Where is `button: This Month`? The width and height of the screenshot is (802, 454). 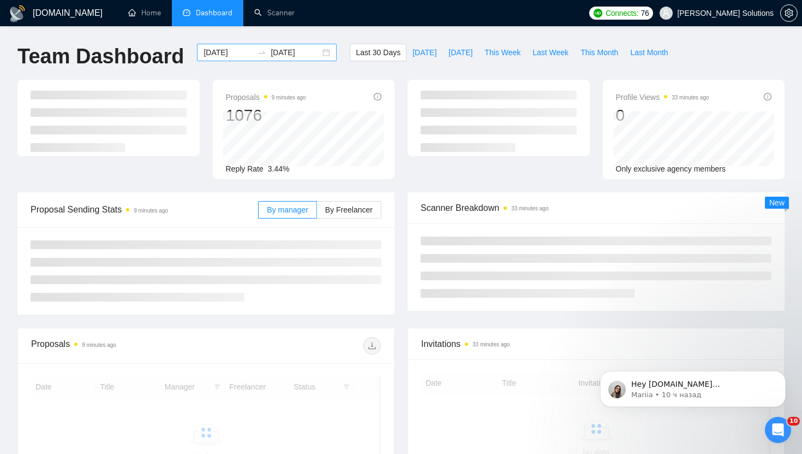
button: This Month is located at coordinates (599, 52).